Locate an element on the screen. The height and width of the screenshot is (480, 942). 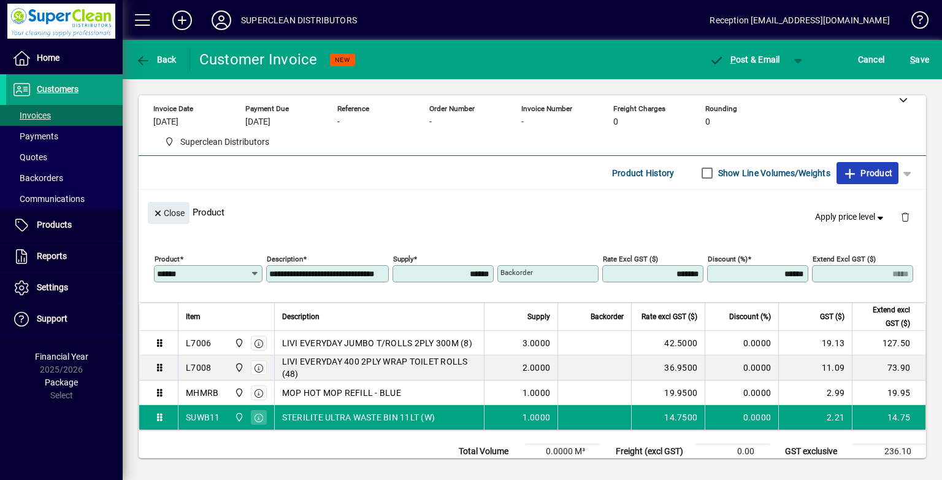
button: Product is located at coordinates (867, 173).